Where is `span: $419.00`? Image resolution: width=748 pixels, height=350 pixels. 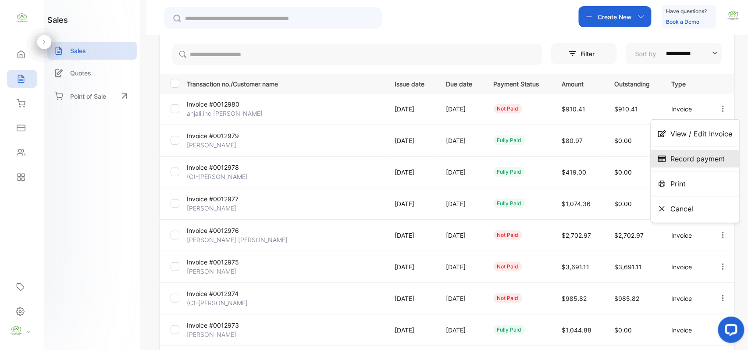
span: $419.00 is located at coordinates (574, 172).